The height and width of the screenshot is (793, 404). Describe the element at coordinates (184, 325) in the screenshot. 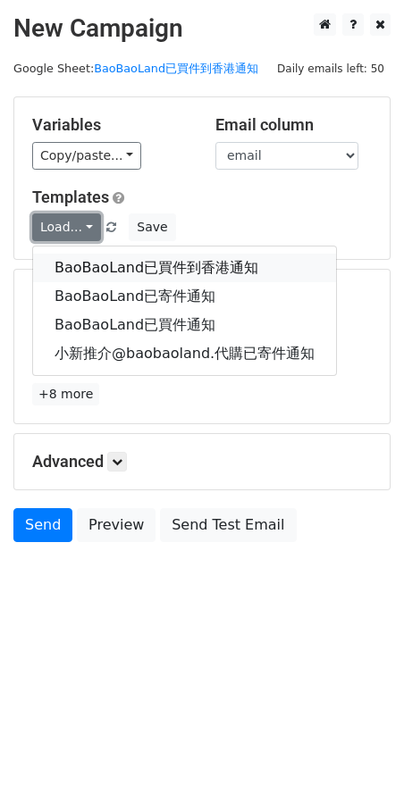

I see `a: BaoBaoLand已買件通知` at that location.